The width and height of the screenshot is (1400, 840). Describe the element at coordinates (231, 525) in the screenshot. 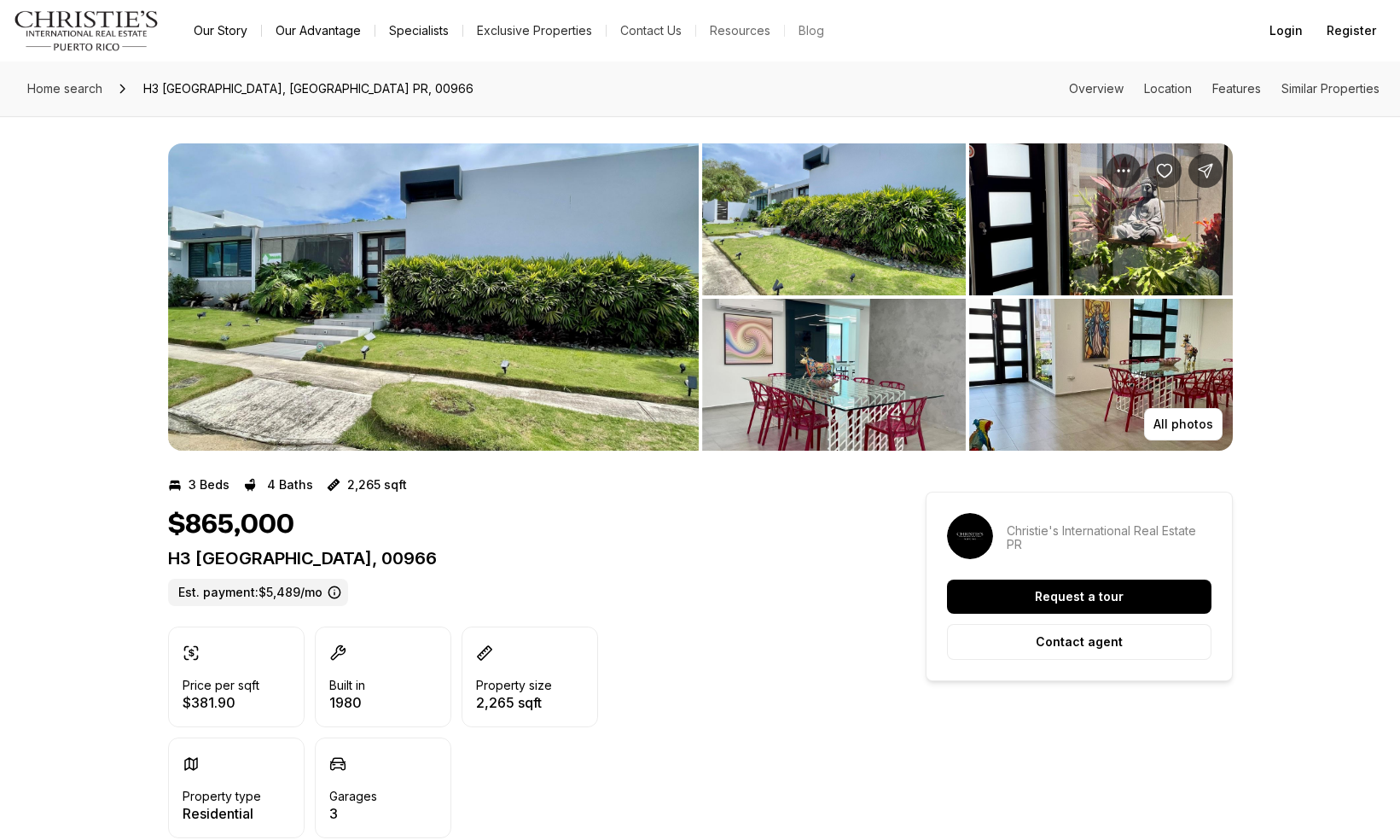

I see `h1: $865,000` at that location.